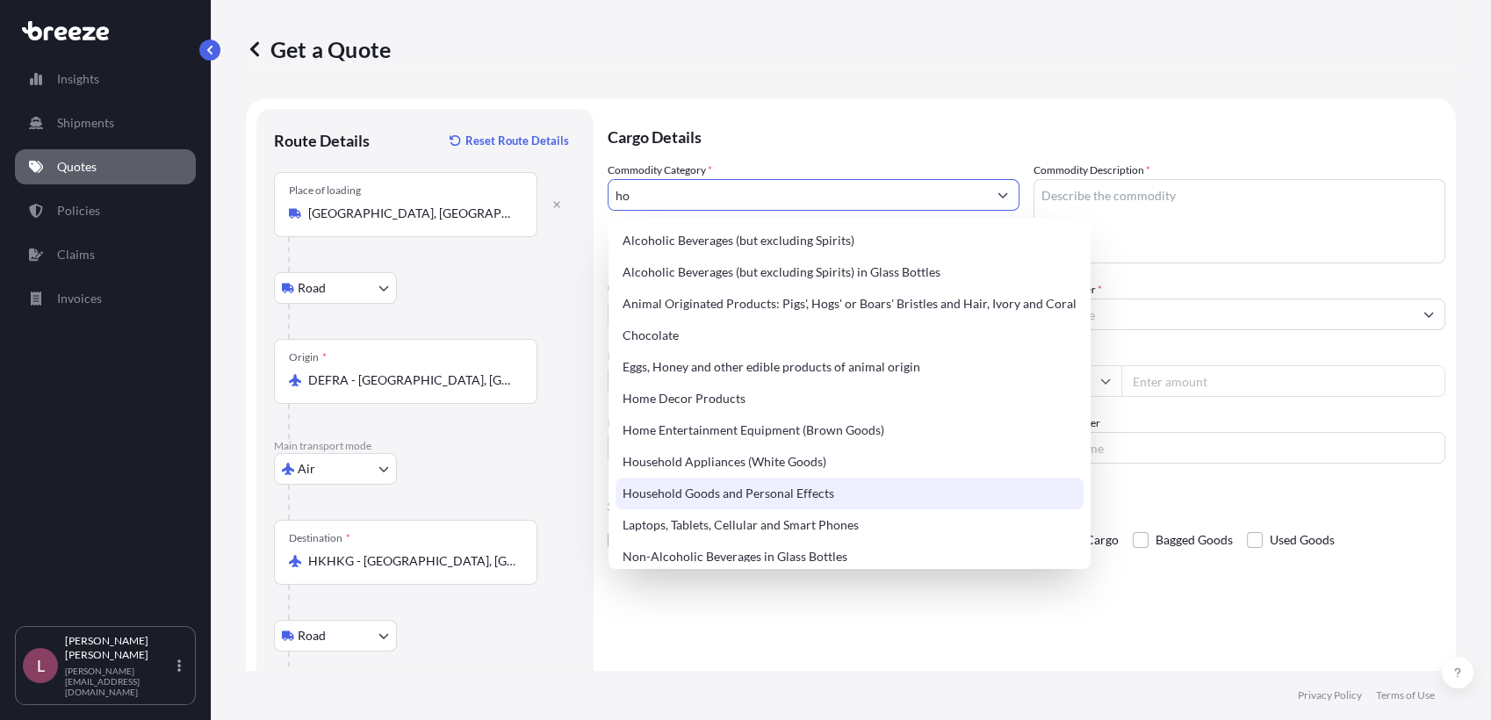 This screenshot has width=1491, height=720. I want to click on input: Destination, so click(412, 561).